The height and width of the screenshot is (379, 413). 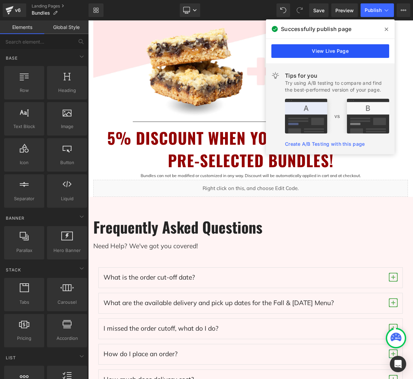 What do you see at coordinates (24, 338) in the screenshot?
I see `span: Pricing` at bounding box center [24, 338].